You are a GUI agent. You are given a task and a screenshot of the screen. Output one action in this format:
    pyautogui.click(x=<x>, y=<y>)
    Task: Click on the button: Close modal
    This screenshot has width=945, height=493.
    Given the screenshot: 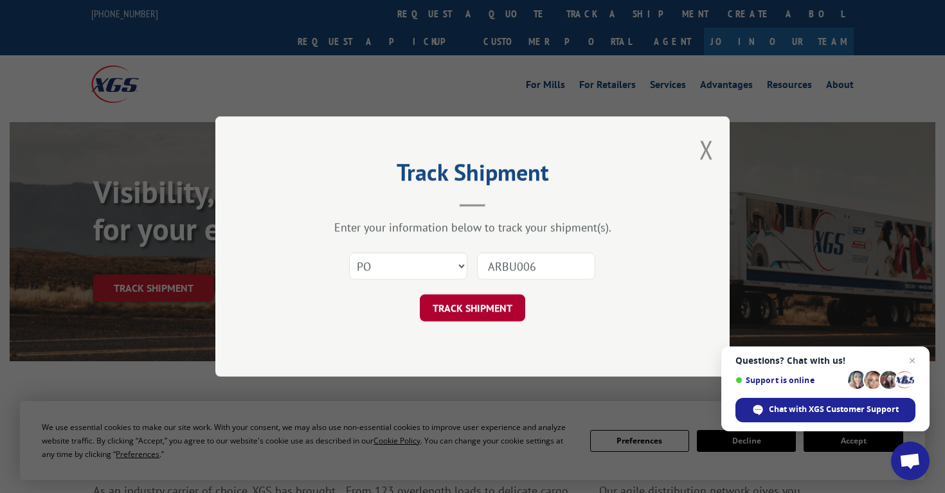 What is the action you would take?
    pyautogui.click(x=707, y=149)
    